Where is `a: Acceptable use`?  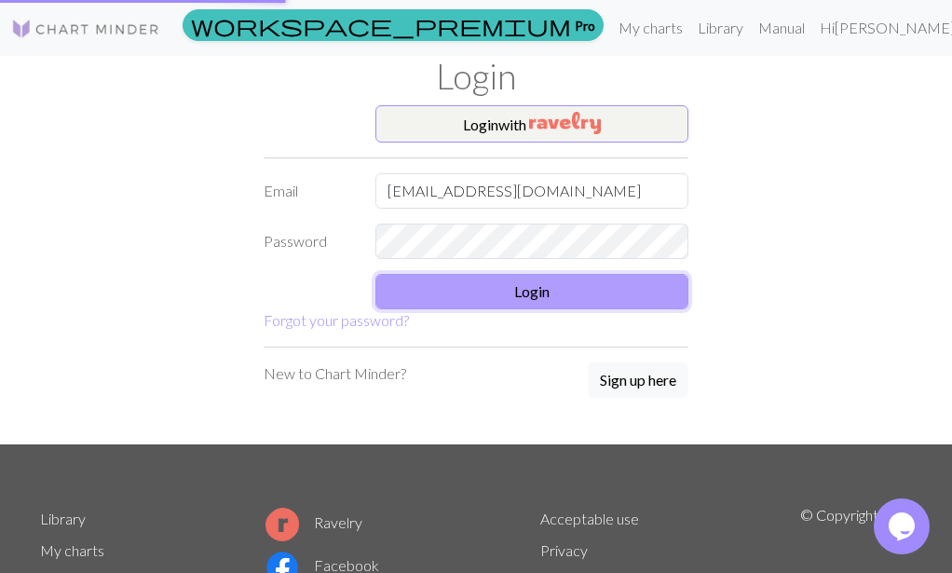
a: Acceptable use is located at coordinates (589, 518).